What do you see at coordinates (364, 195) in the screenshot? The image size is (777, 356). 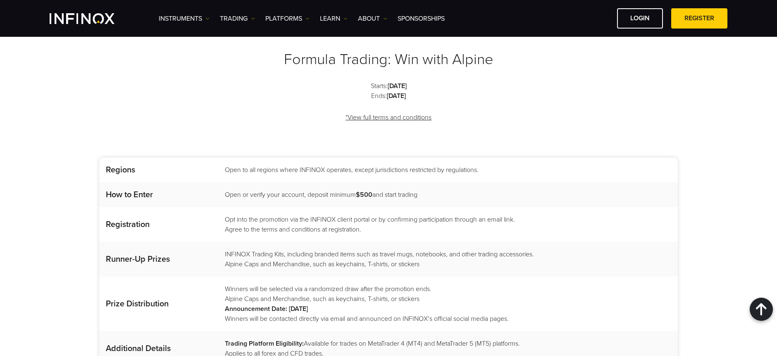 I see `strong: $500` at bounding box center [364, 195].